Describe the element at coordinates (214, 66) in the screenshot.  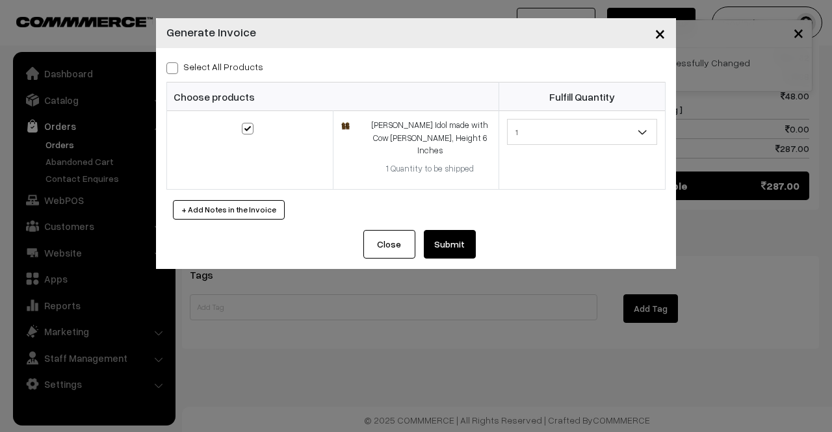
I see `label: Select all Products` at that location.